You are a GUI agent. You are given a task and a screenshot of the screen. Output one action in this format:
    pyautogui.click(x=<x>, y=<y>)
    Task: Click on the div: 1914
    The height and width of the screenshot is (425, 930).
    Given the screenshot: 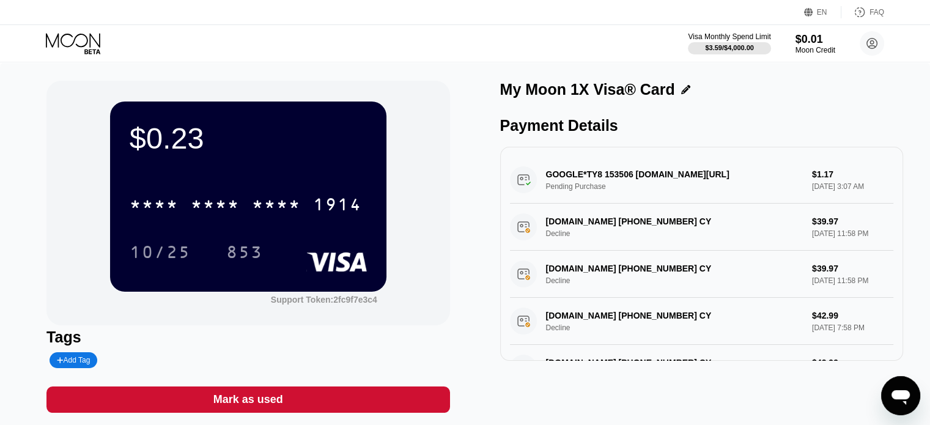 What is the action you would take?
    pyautogui.click(x=337, y=206)
    